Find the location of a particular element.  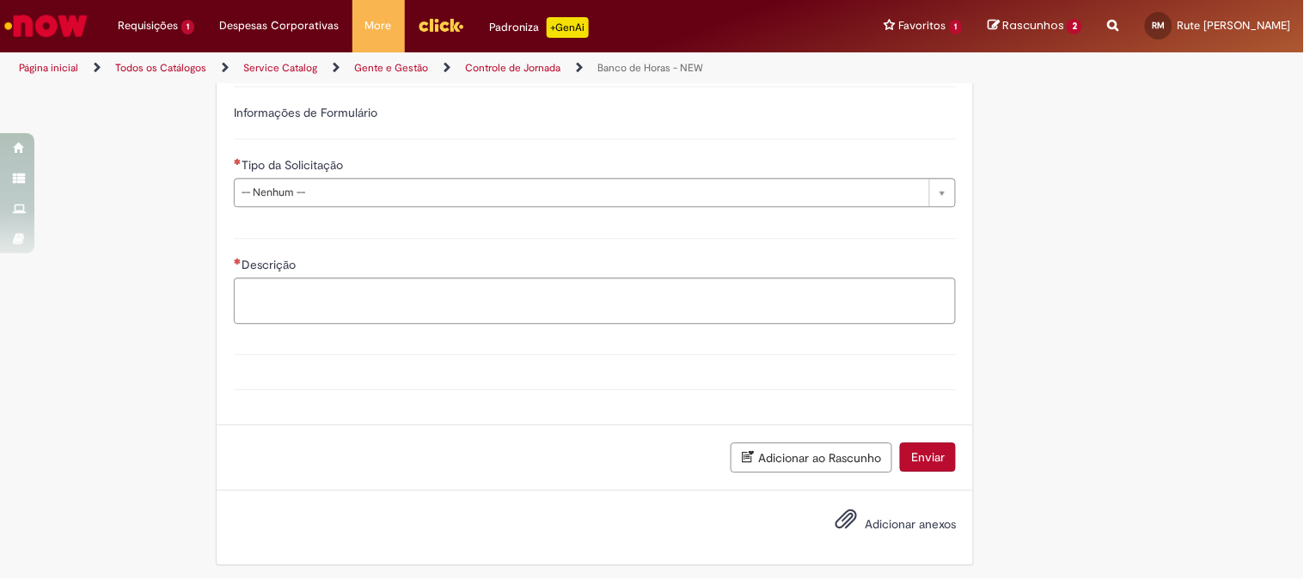

button: Enviar is located at coordinates (927, 457).